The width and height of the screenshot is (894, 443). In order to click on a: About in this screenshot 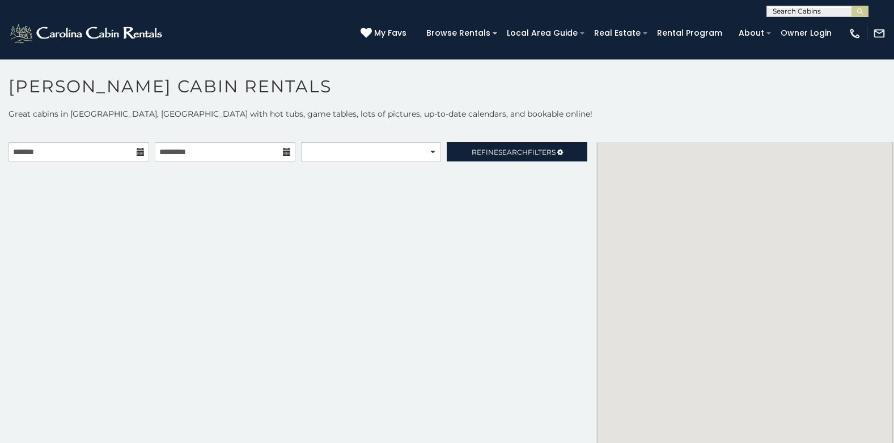, I will do `click(751, 33)`.